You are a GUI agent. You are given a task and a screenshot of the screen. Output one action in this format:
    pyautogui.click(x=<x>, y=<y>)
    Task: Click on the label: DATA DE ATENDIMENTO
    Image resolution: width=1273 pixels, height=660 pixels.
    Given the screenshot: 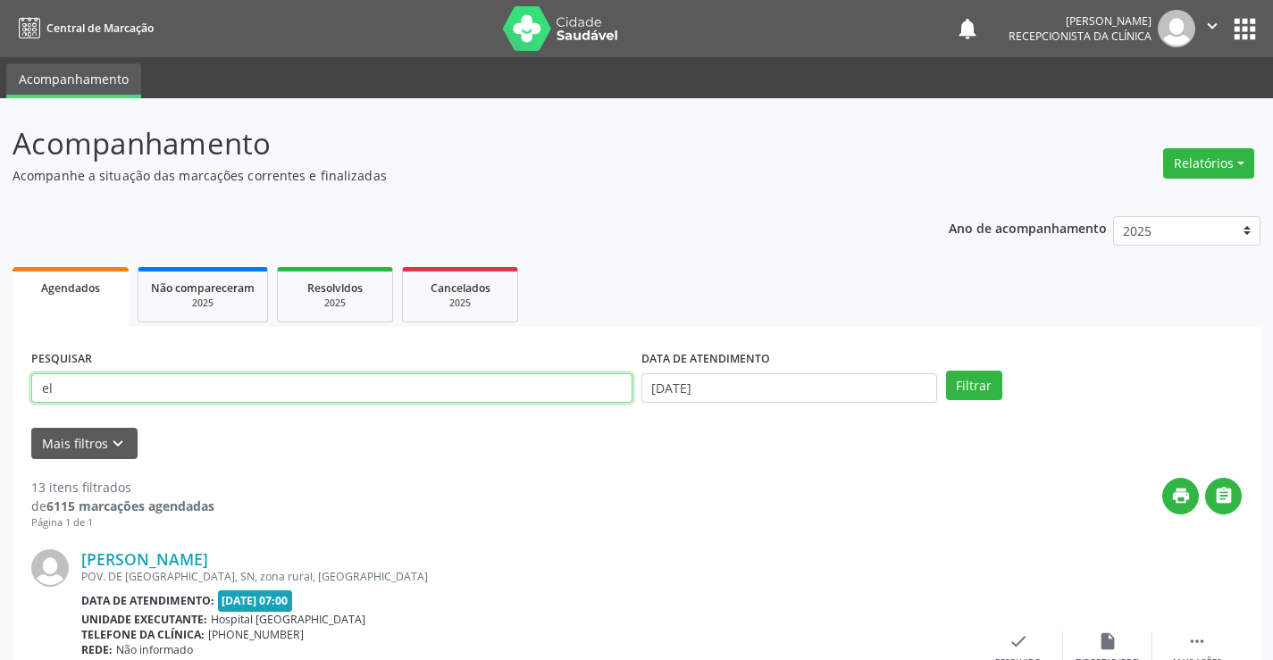 What is the action you would take?
    pyautogui.click(x=706, y=359)
    